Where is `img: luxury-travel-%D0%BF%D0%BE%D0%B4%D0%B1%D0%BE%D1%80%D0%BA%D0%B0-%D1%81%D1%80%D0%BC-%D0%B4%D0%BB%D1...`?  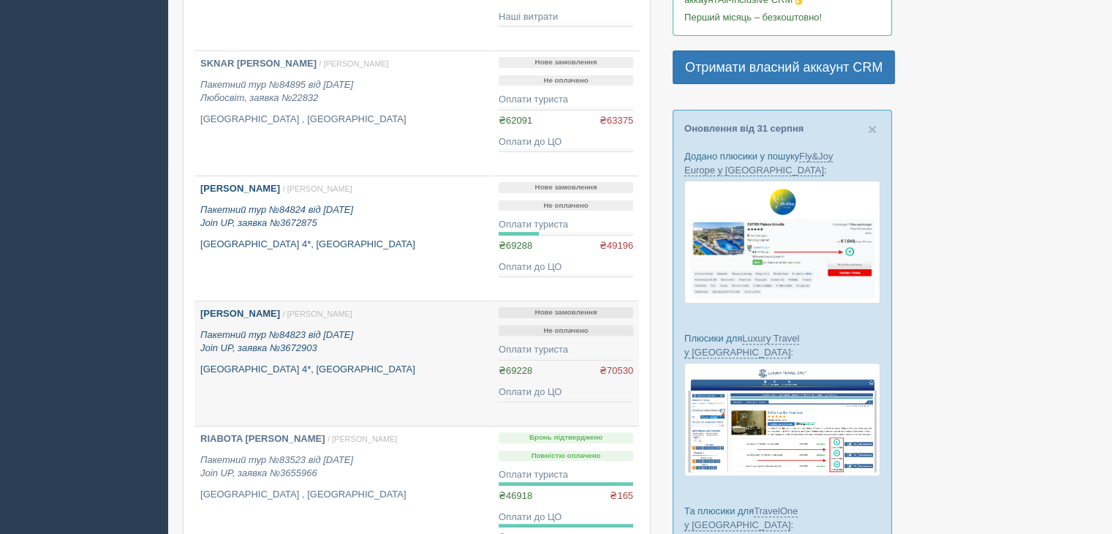
img: luxury-travel-%D0%BF%D0%BE%D0%B4%D0%B1%D0%BE%D1%80%D0%BA%D0%B0-%D1%81%D1%80%D0%BC-%D0%B4%D0%BB%D1... is located at coordinates (782, 419).